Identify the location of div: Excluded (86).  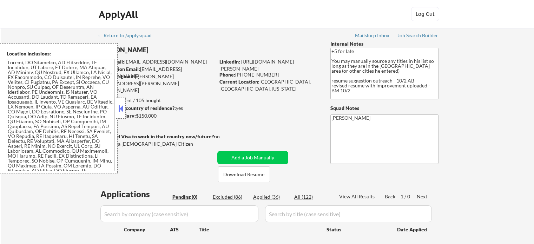
(230, 197).